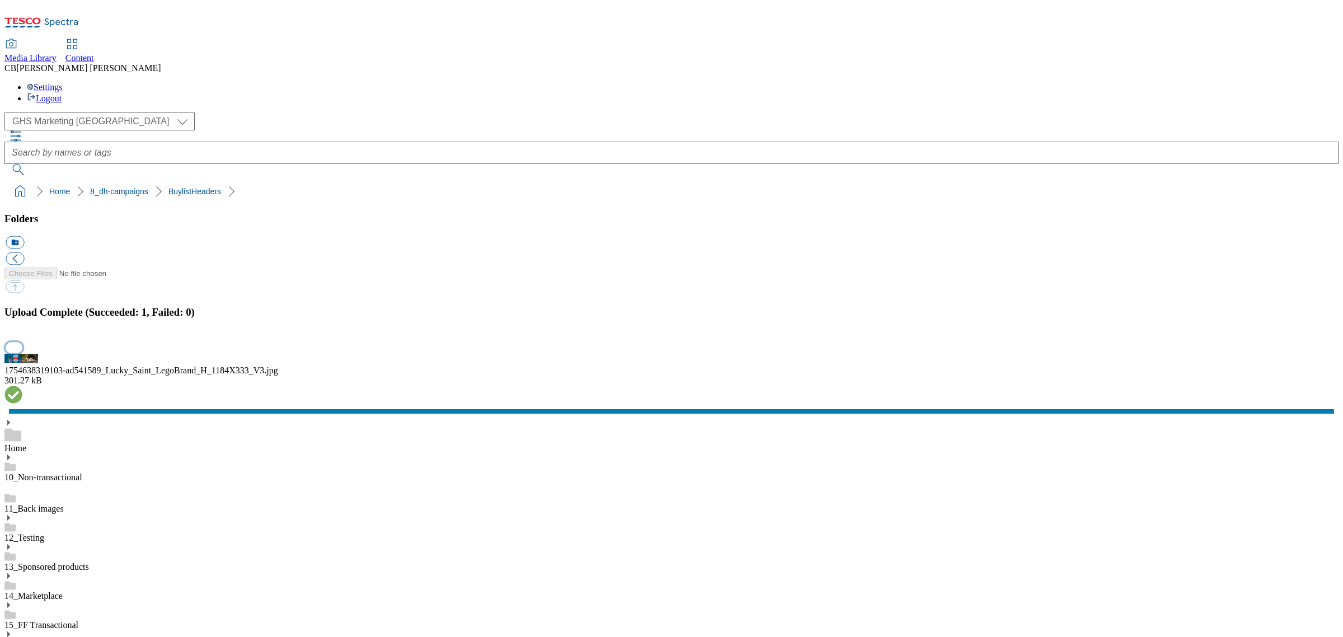 This screenshot has width=1343, height=637. What do you see at coordinates (79, 58) in the screenshot?
I see `span: Content` at bounding box center [79, 58].